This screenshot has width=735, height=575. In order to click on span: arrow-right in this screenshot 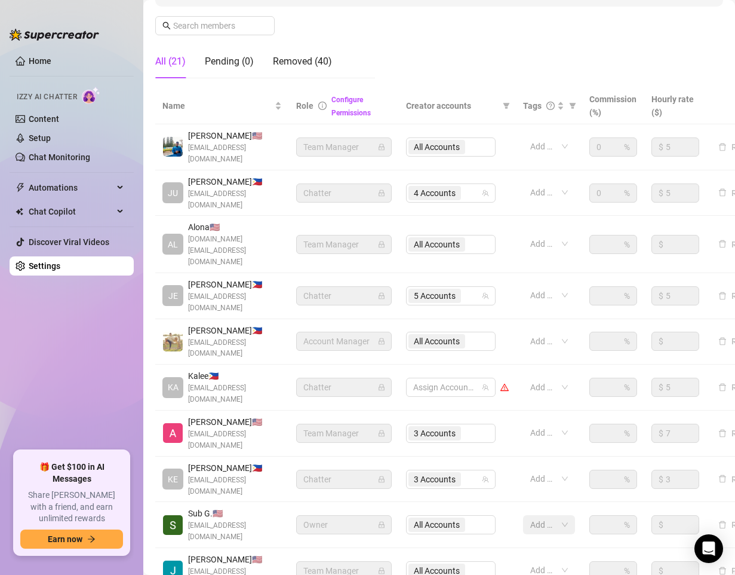, I will do `click(91, 539)`.